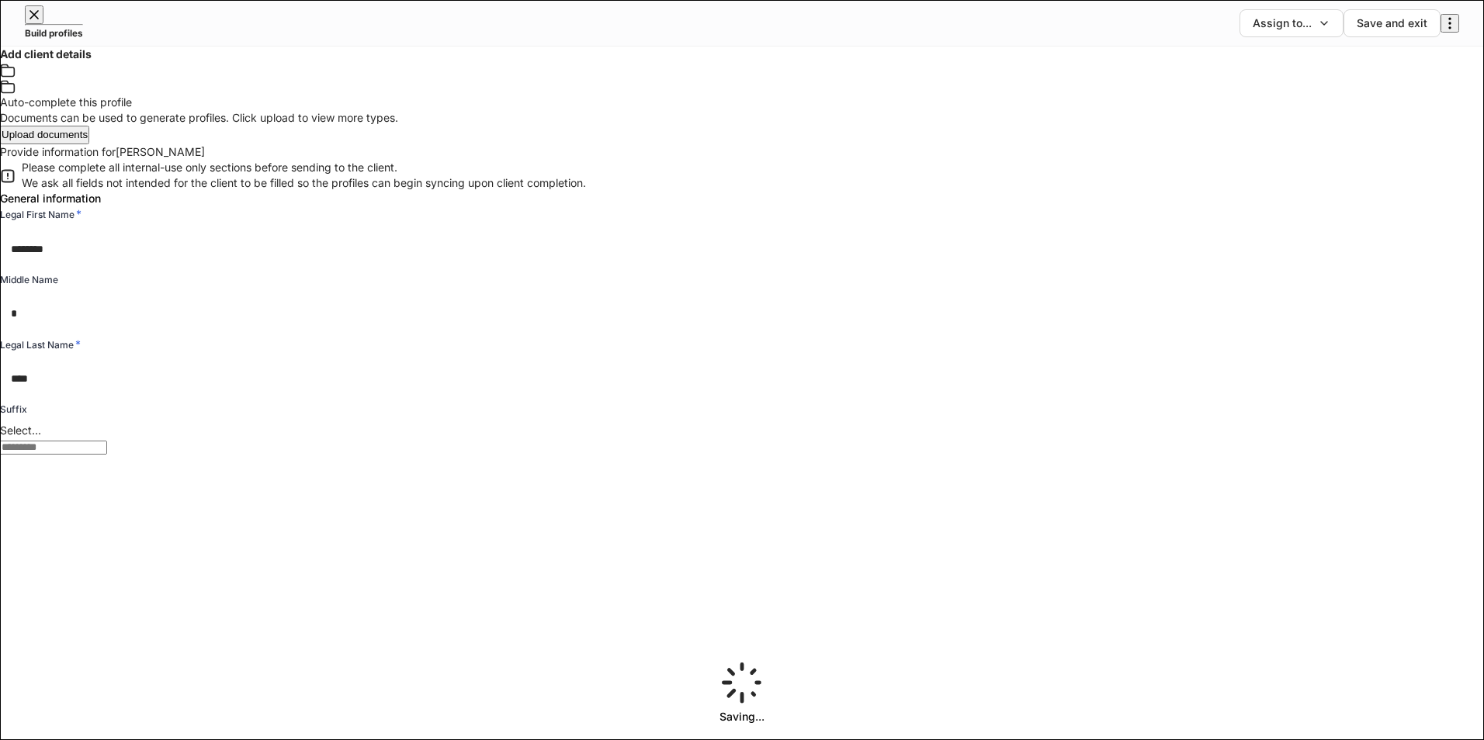  Describe the element at coordinates (303, 168) in the screenshot. I see `div: Please complete all internal-use only sections before sending to the client.` at that location.